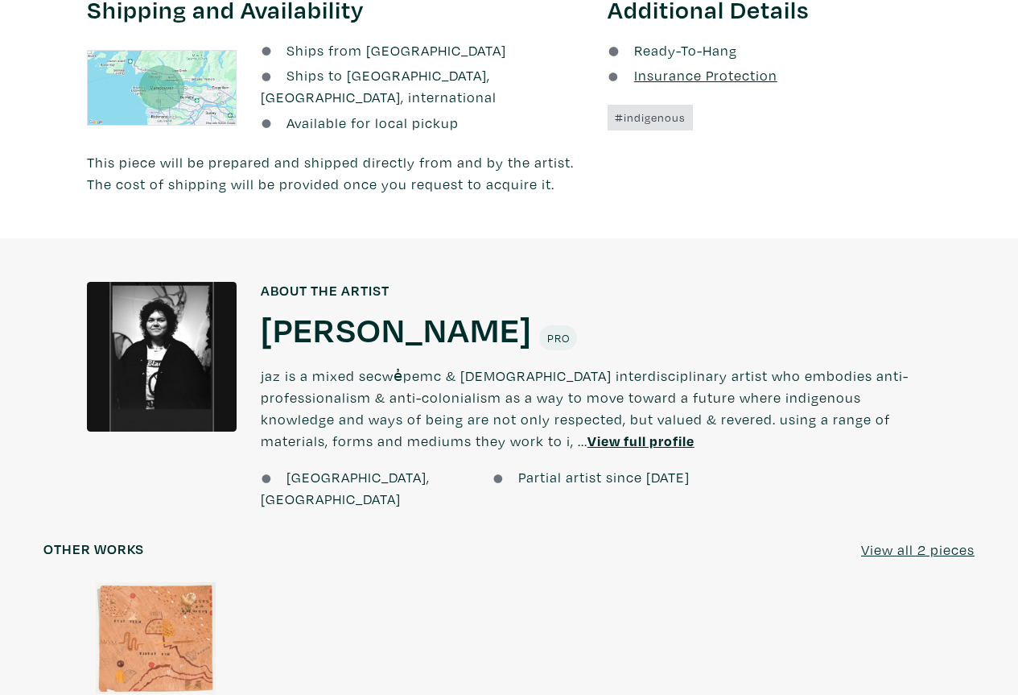  What do you see at coordinates (596, 291) in the screenshot?
I see `h6: About the artist` at bounding box center [596, 291].